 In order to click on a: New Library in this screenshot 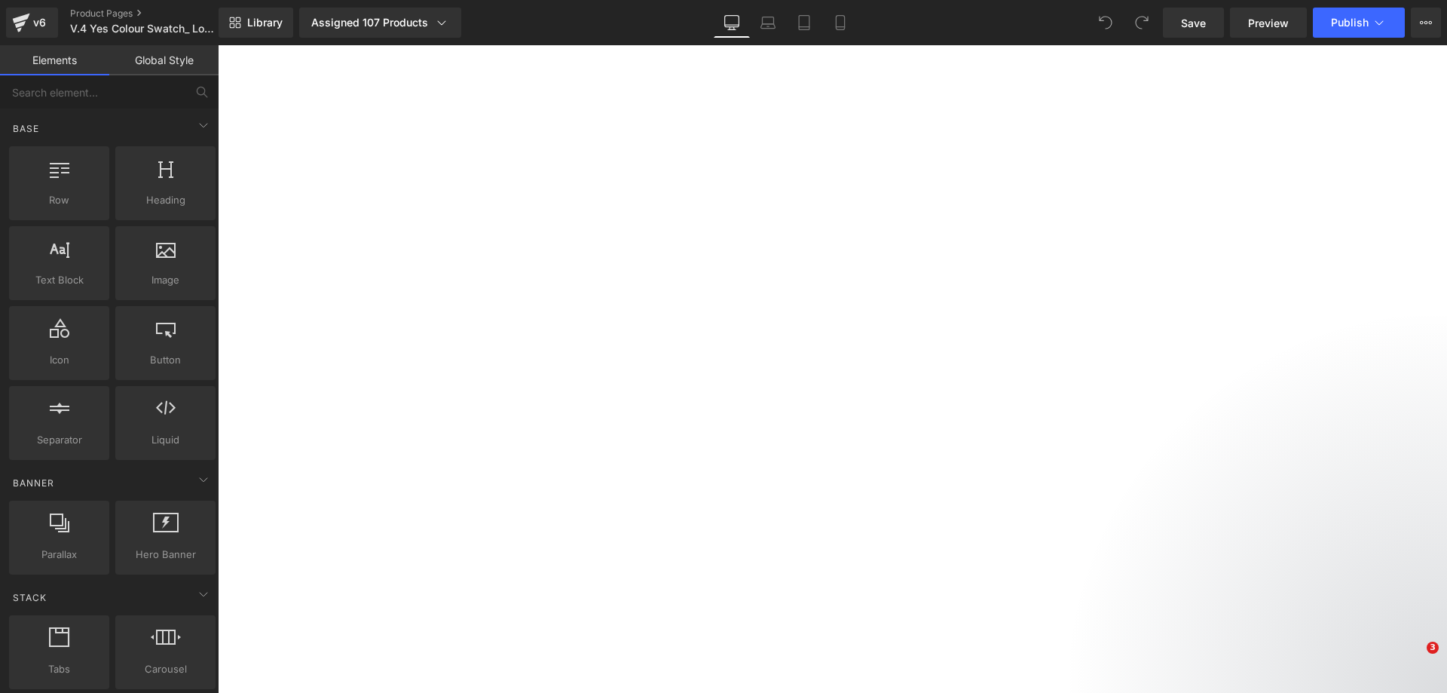, I will do `click(255, 23)`.